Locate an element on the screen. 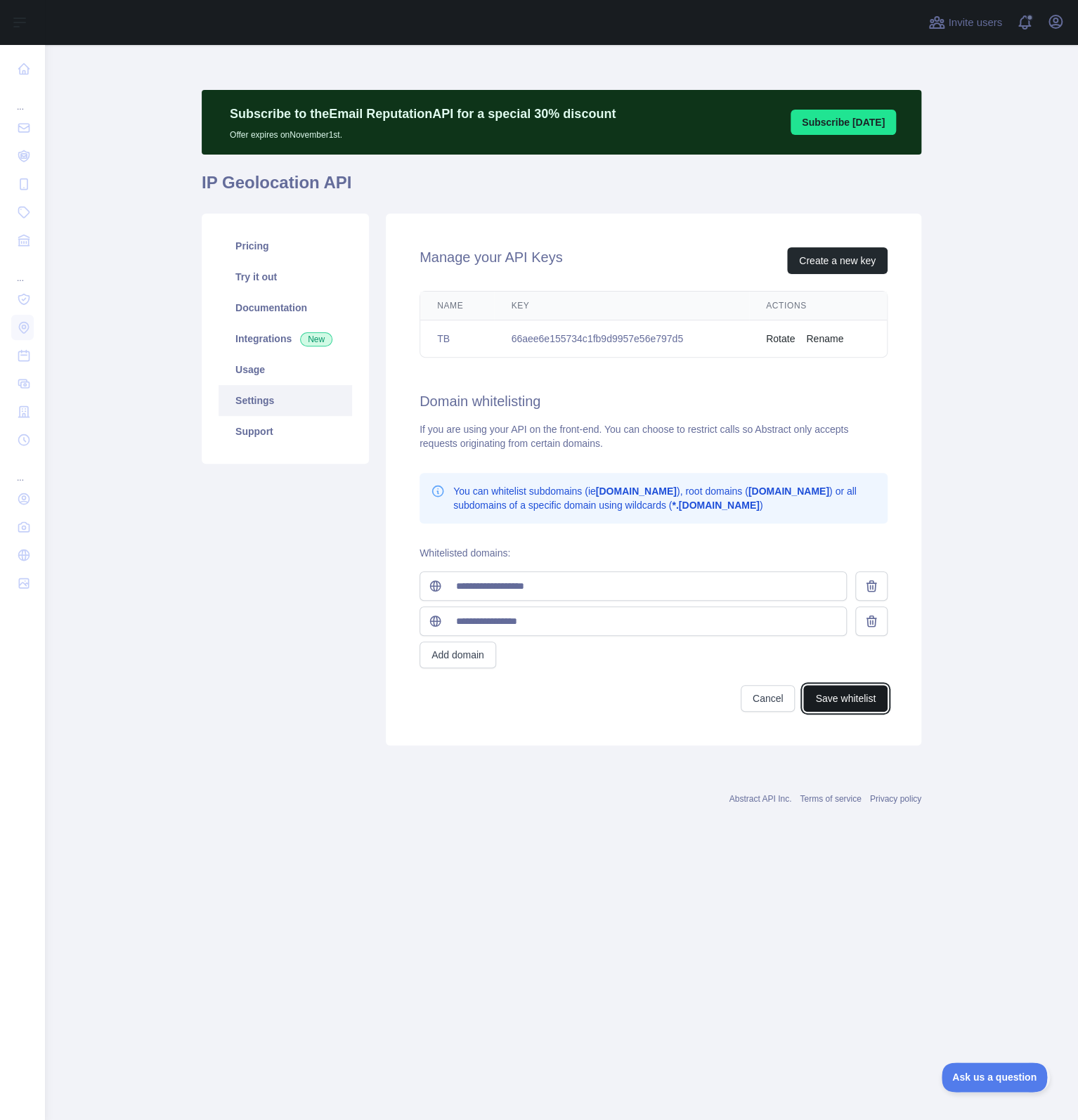 This screenshot has height=1120, width=1078. a: Terms of service is located at coordinates (830, 799).